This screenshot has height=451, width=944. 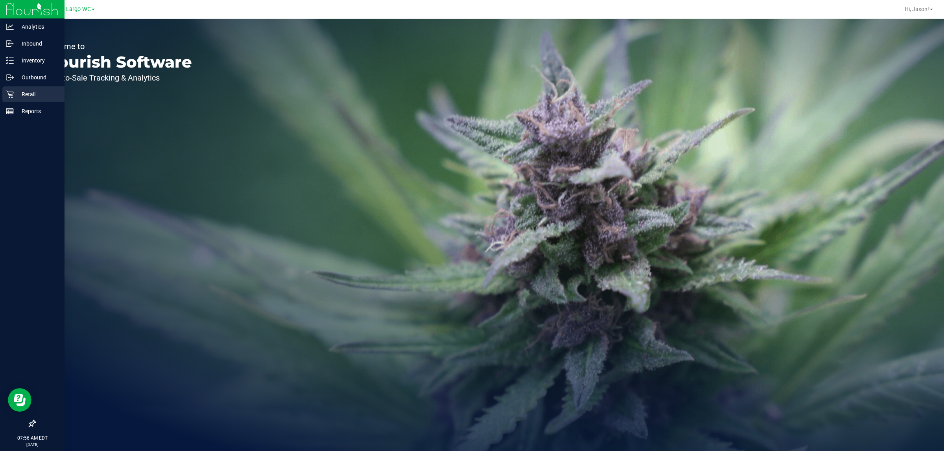 I want to click on p: Flourish Software, so click(x=117, y=62).